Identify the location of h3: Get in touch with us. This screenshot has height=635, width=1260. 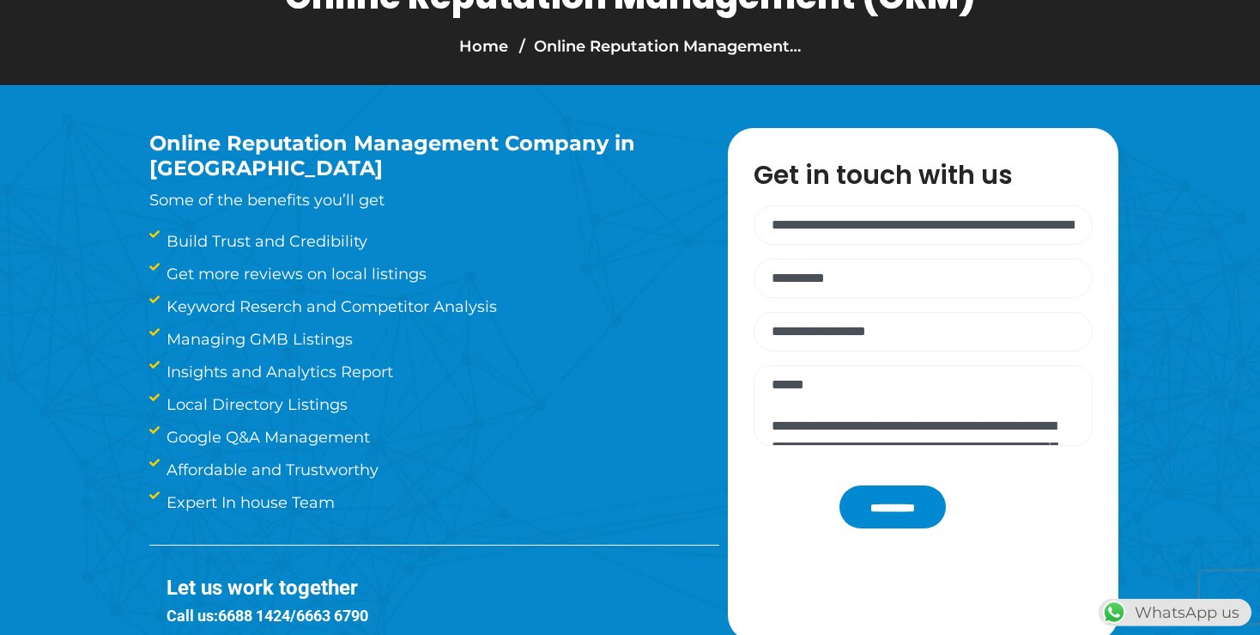
(932, 175).